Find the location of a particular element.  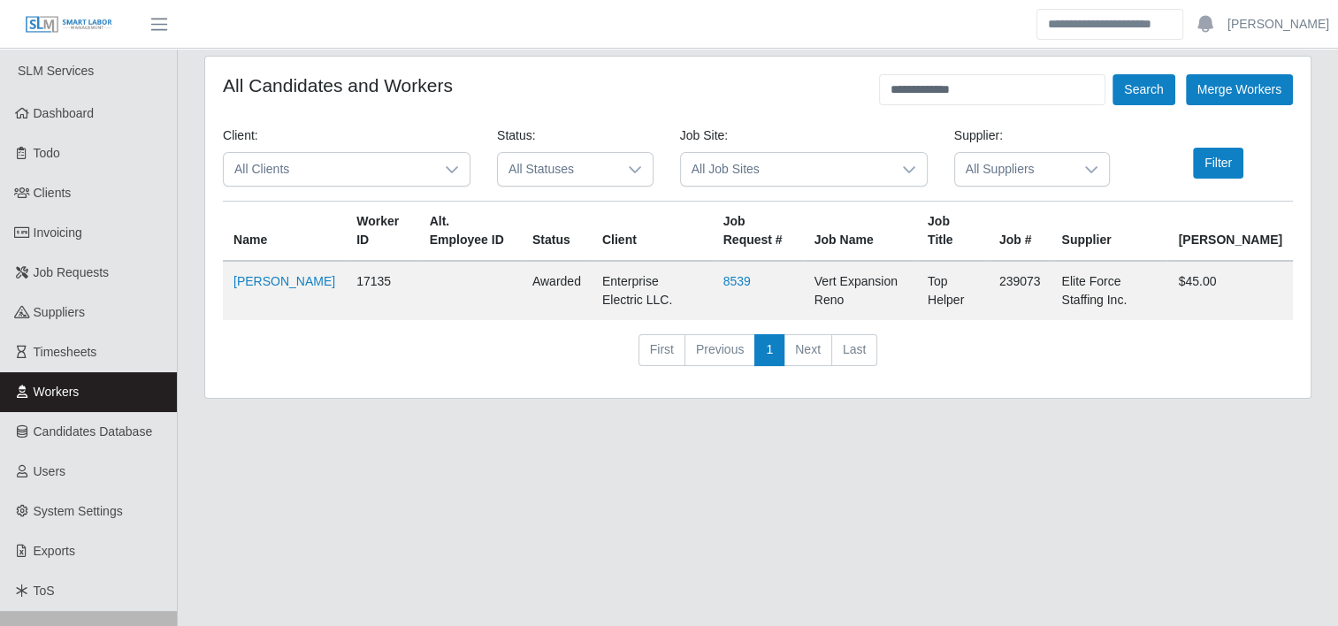

span: Invoicing is located at coordinates (57, 233).